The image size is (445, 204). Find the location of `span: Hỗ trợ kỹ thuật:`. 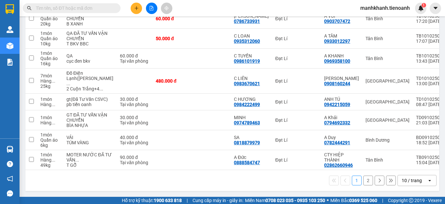

span: Hỗ trợ kỹ thuật: is located at coordinates (152, 200).